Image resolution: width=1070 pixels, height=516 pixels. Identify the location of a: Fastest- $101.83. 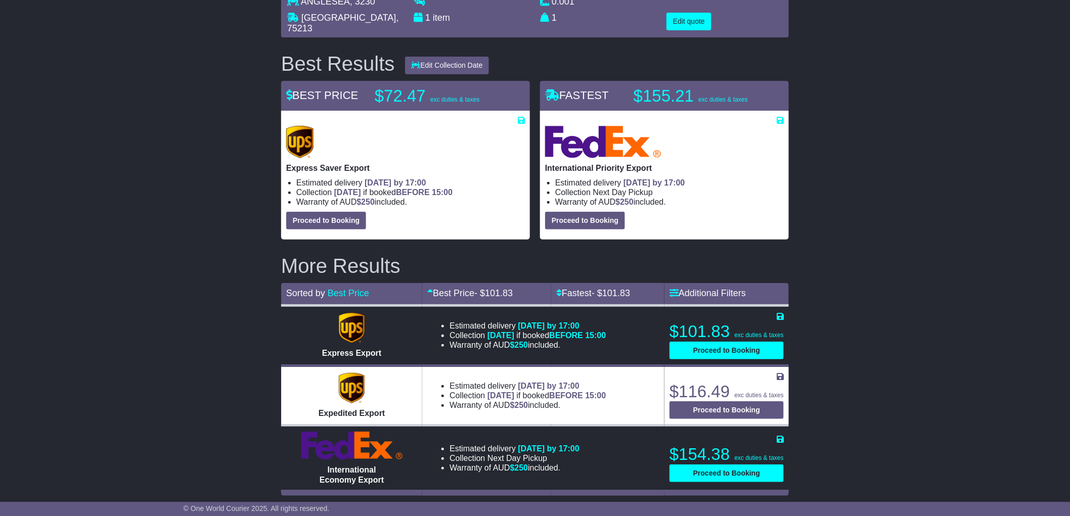
(593, 293).